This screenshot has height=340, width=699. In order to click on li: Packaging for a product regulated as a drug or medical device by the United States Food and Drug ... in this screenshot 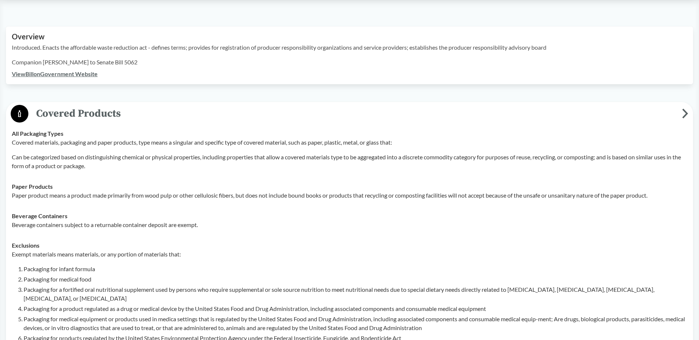, I will do `click(355, 309)`.